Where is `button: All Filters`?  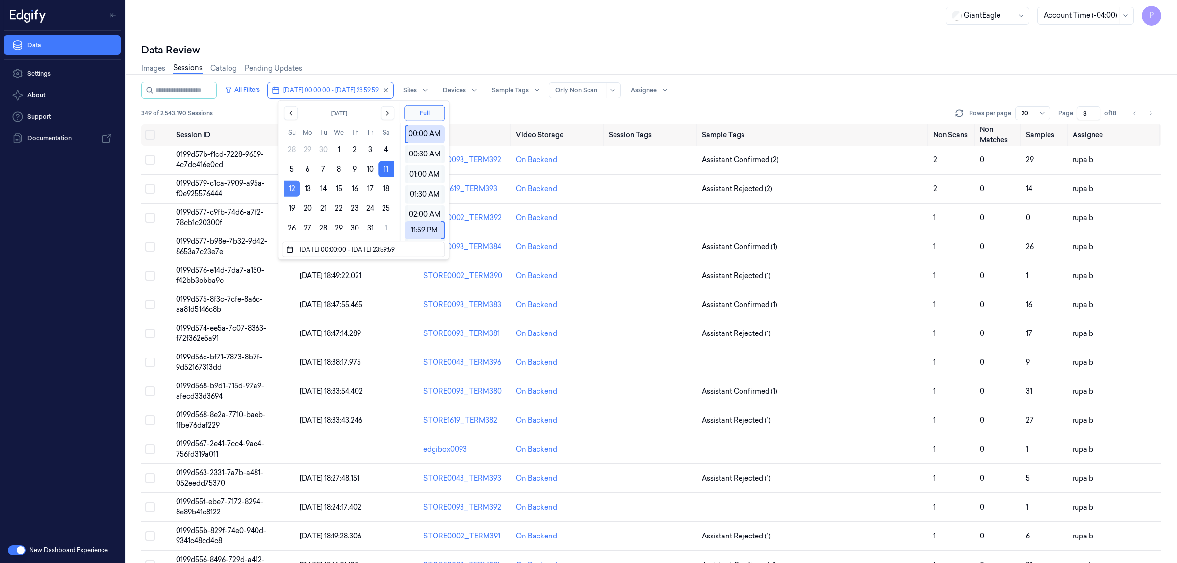 button: All Filters is located at coordinates (242, 90).